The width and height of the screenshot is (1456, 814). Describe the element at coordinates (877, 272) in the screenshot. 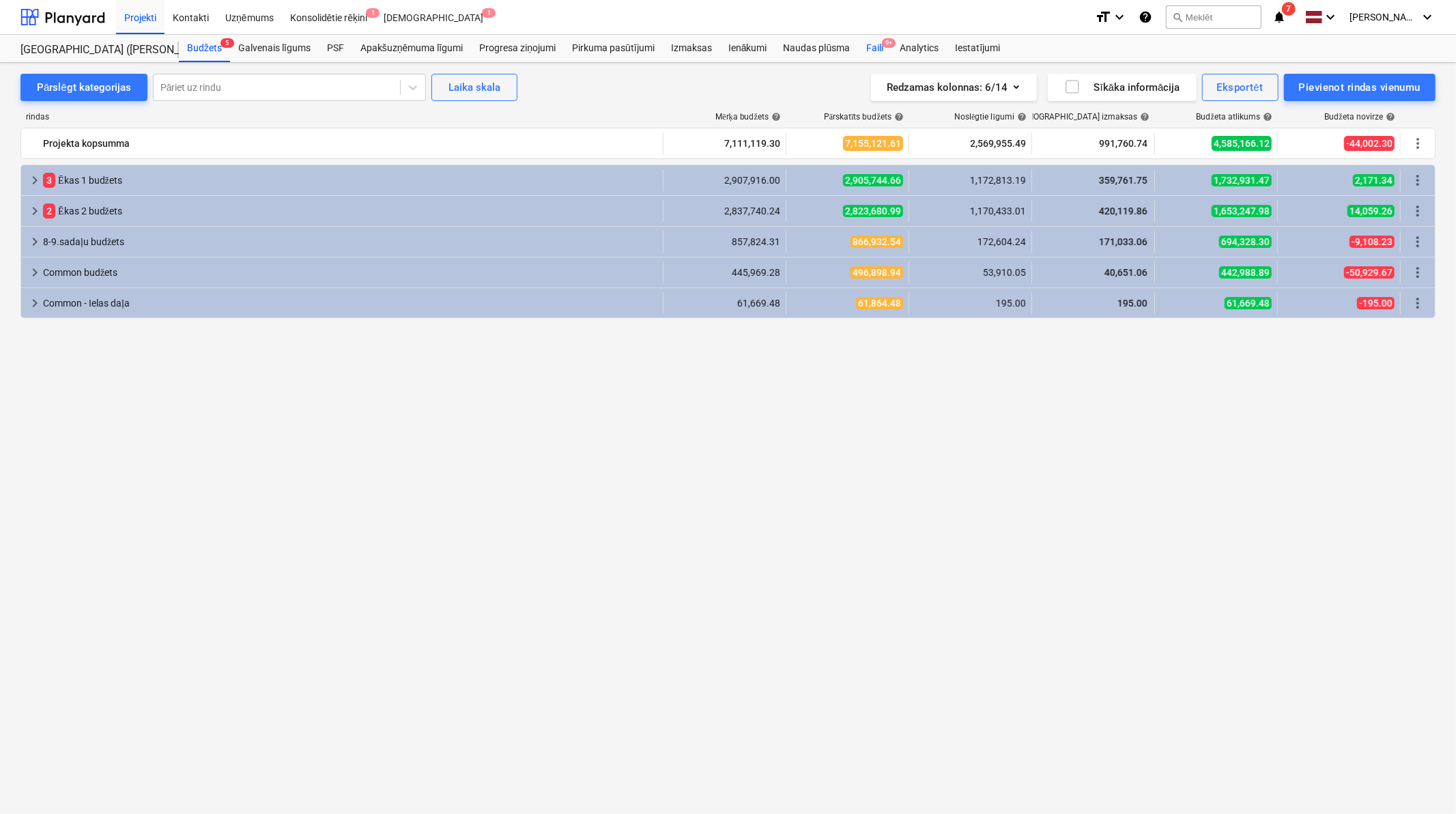

I see `span: 496,898.94` at that location.